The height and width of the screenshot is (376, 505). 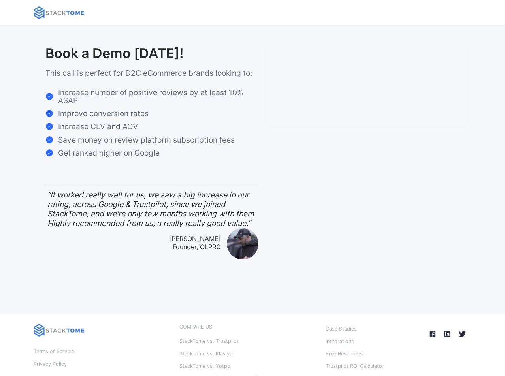 What do you see at coordinates (209, 341) in the screenshot?
I see `a: StackTome vs. Trustpilot` at bounding box center [209, 341].